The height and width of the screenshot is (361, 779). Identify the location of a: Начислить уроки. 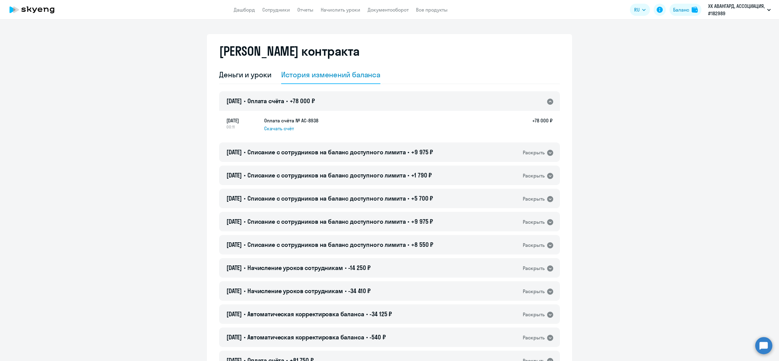
(341, 10).